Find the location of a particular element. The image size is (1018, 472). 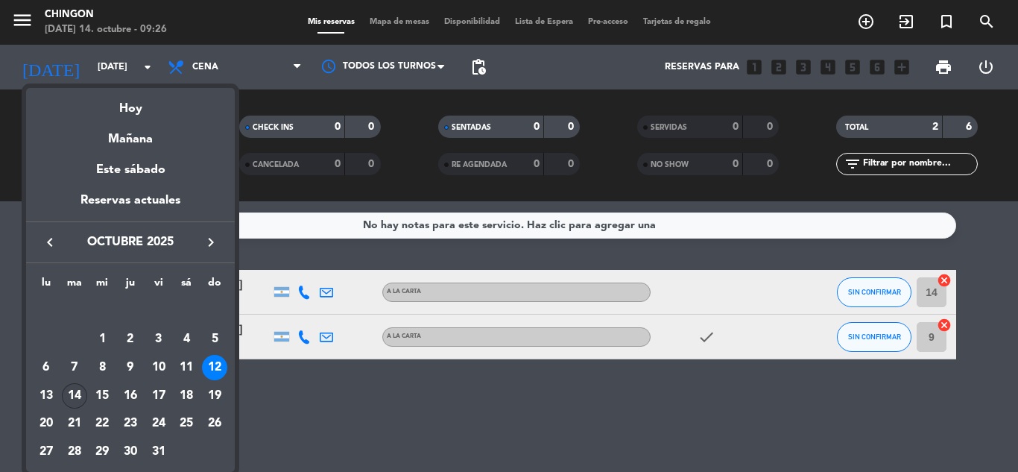

td: 6 de octubre de 2025 is located at coordinates (46, 367).